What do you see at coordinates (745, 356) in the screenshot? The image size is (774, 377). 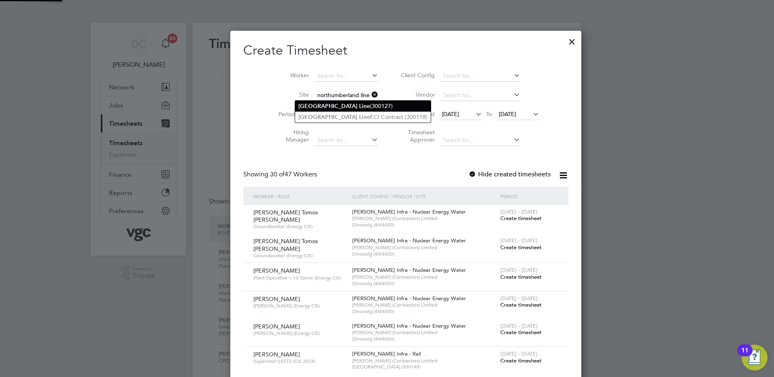 I see `div: 11` at bounding box center [745, 356].